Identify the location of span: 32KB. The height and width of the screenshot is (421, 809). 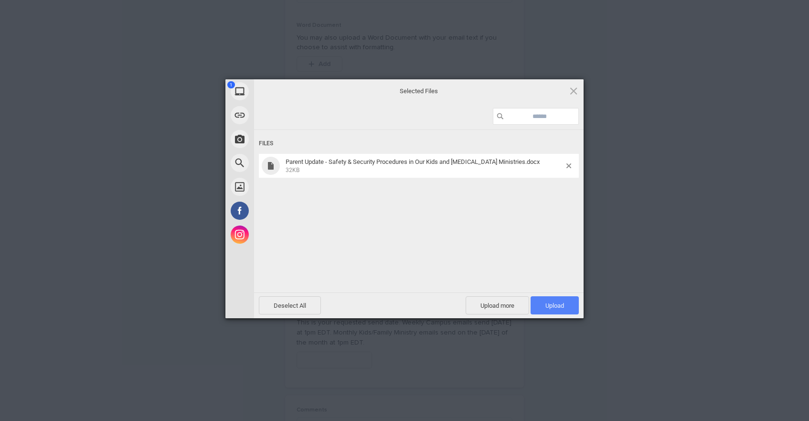
(292, 170).